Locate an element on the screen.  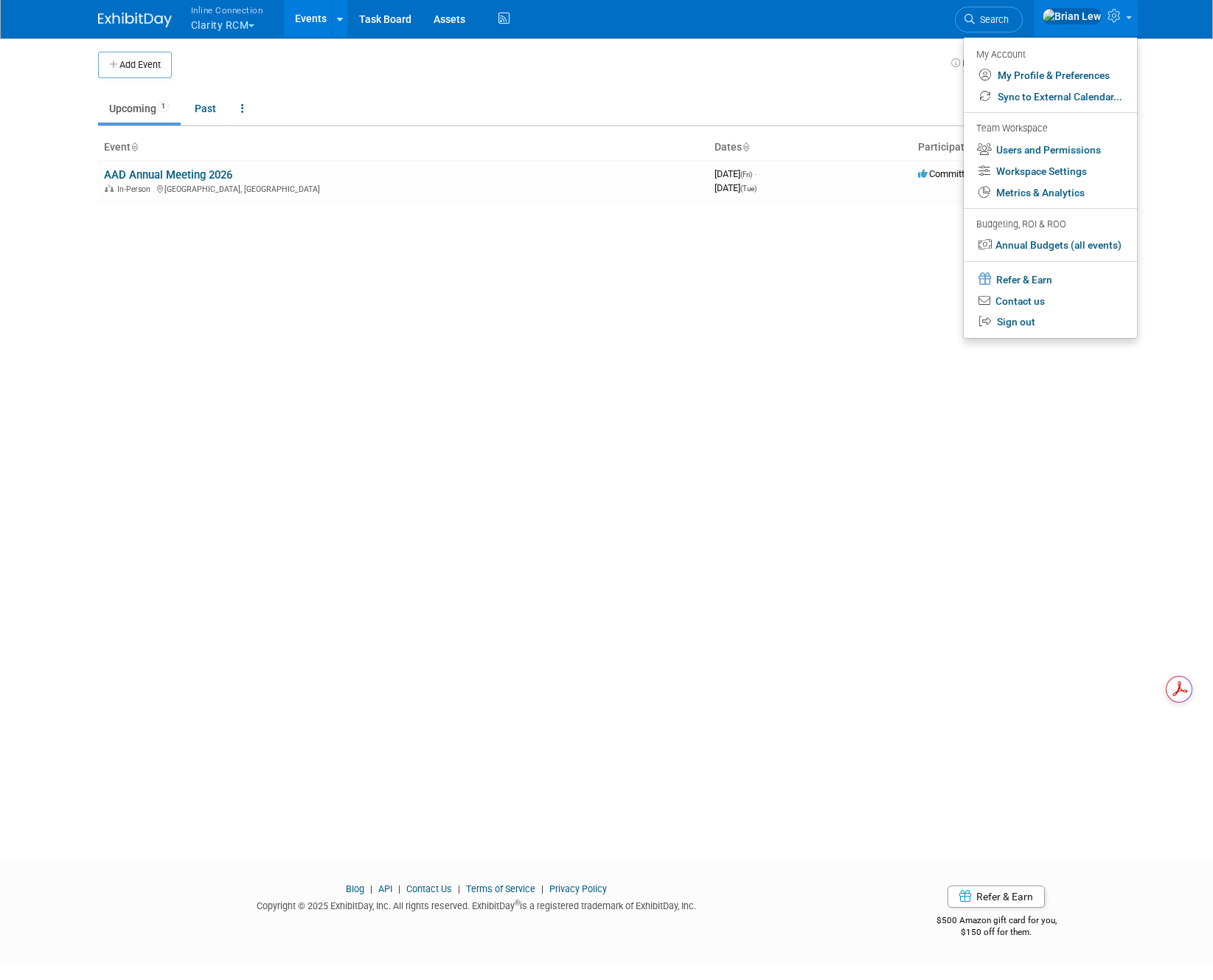
img: ExhibitDay is located at coordinates (135, 20).